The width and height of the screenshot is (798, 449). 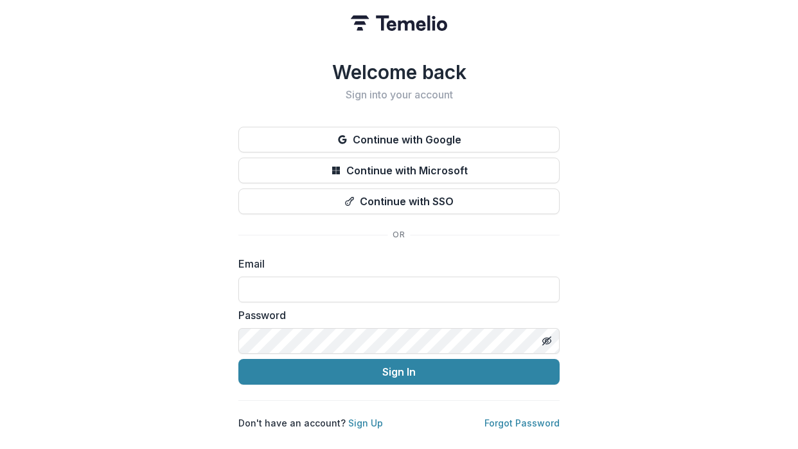 I want to click on button: Continue with Google, so click(x=399, y=139).